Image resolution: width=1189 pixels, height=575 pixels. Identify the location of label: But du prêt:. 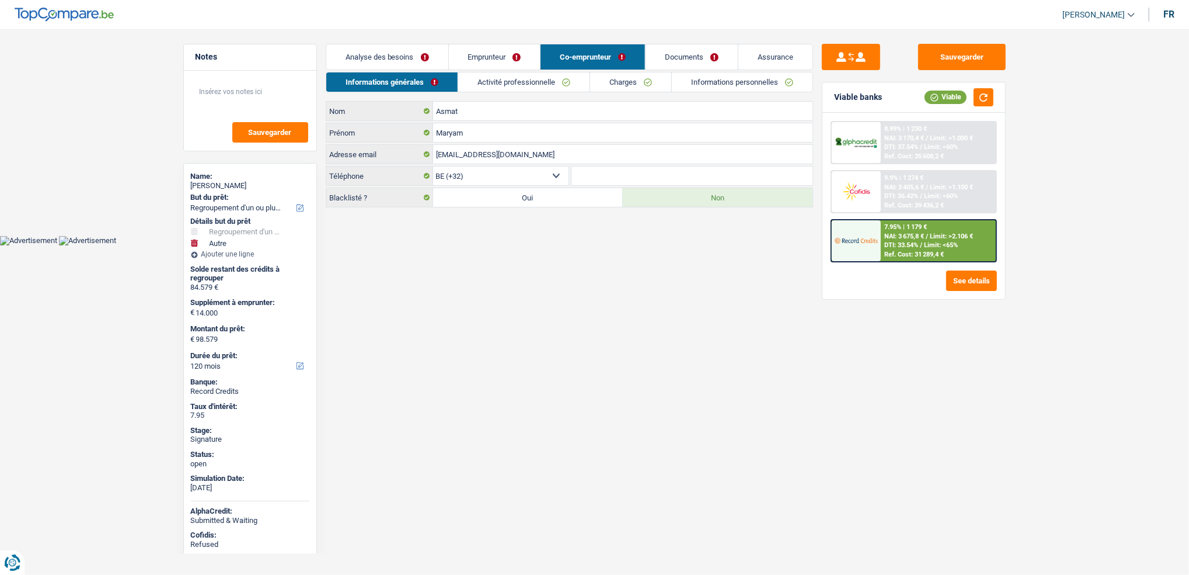
(249, 197).